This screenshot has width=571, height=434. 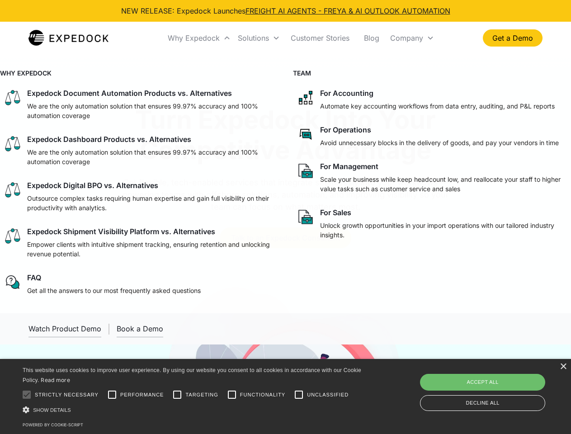 What do you see at coordinates (496, 385) in the screenshot?
I see `div: Chat Widget` at bounding box center [496, 385].